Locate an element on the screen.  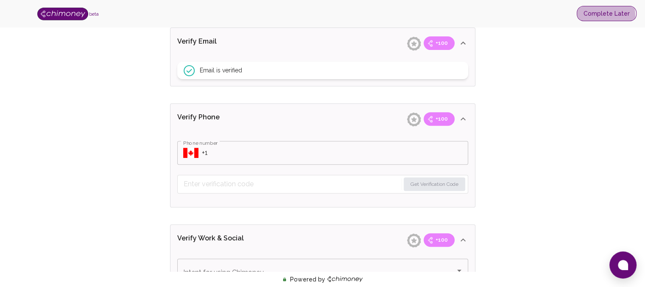
span: beta is located at coordinates (94, 14).